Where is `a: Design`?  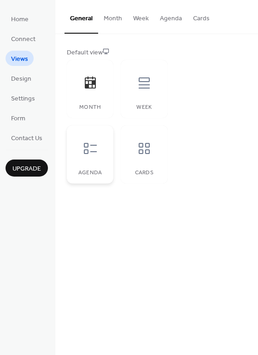 a: Design is located at coordinates (21, 78).